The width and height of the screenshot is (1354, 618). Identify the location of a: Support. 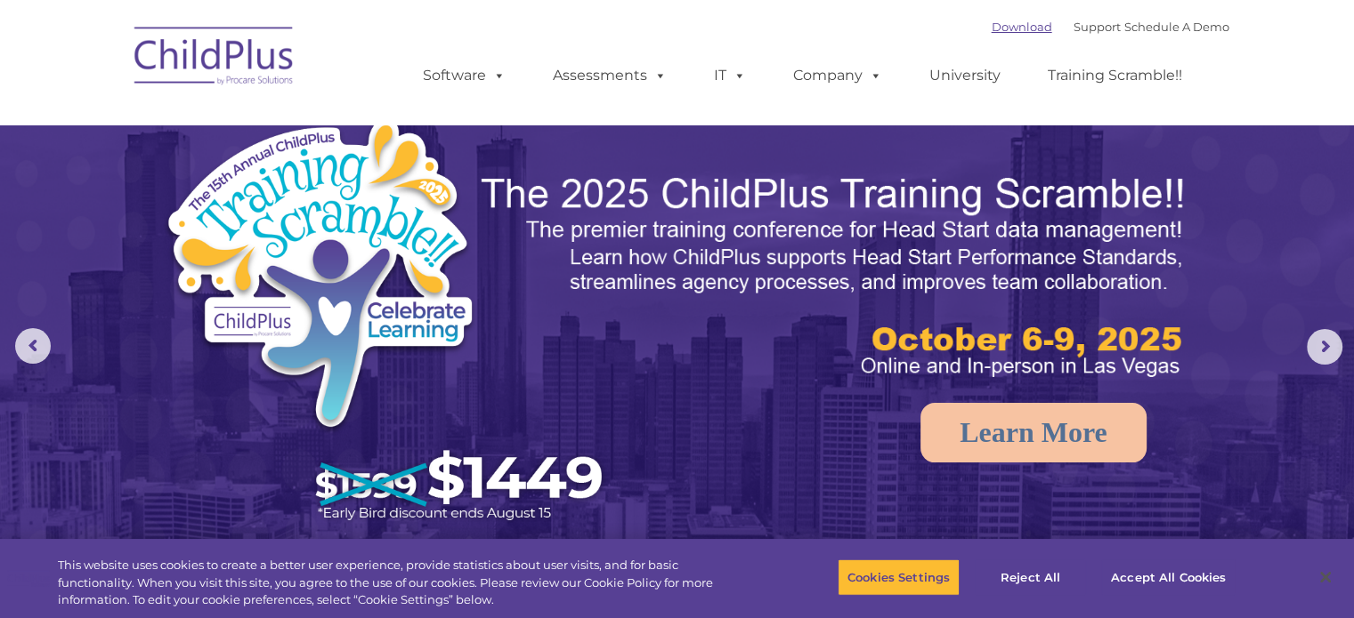
(1096, 27).